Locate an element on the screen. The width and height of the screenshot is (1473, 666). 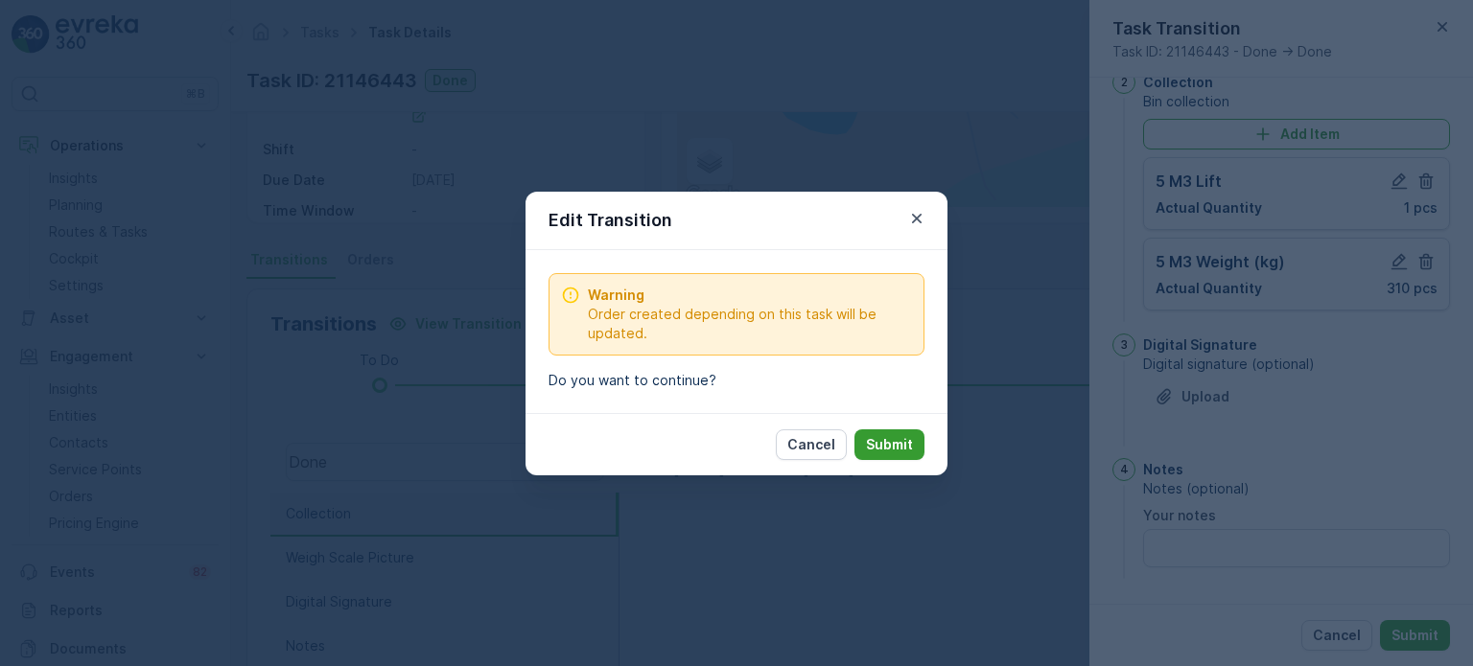
p: Cancel is located at coordinates (811, 445).